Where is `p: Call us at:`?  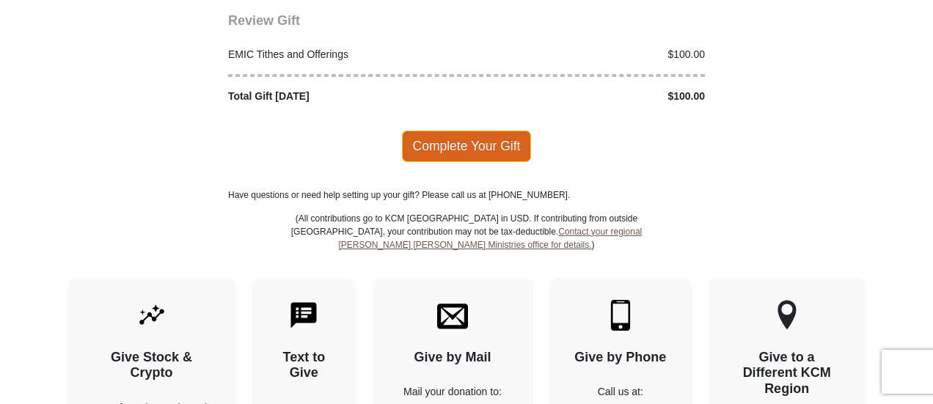 p: Call us at: is located at coordinates (620, 392).